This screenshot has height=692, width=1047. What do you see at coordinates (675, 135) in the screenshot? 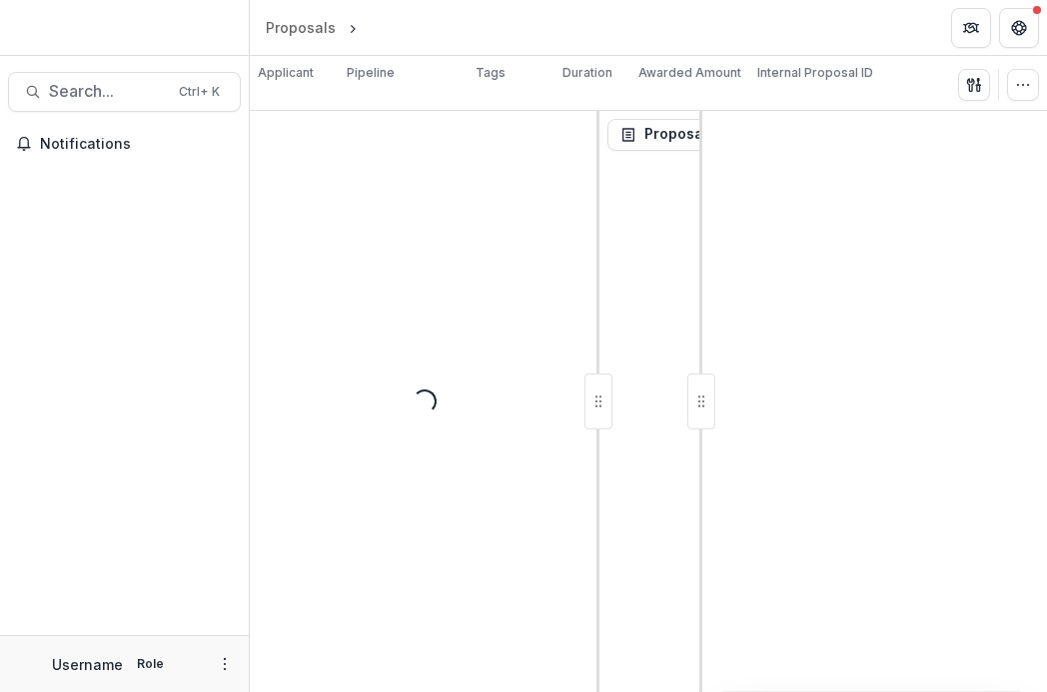
I see `button: Proposal` at bounding box center [675, 135].